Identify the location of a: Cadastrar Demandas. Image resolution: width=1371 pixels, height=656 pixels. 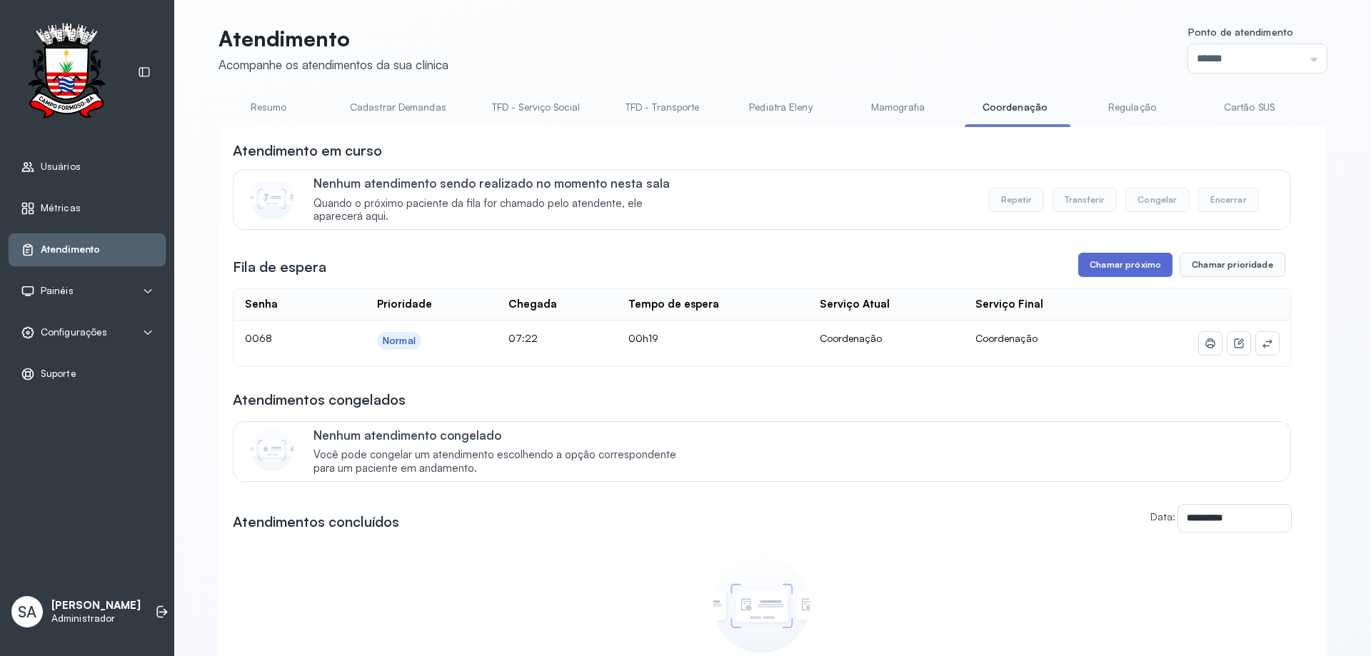
(398, 107).